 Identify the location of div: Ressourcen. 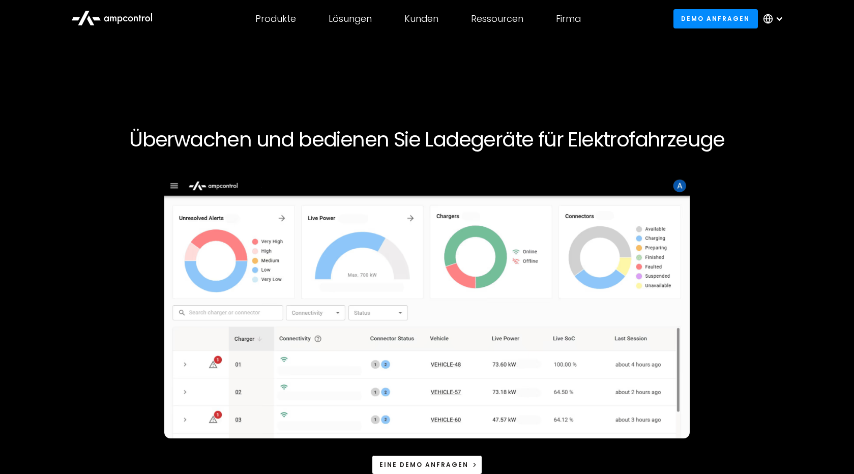
(497, 19).